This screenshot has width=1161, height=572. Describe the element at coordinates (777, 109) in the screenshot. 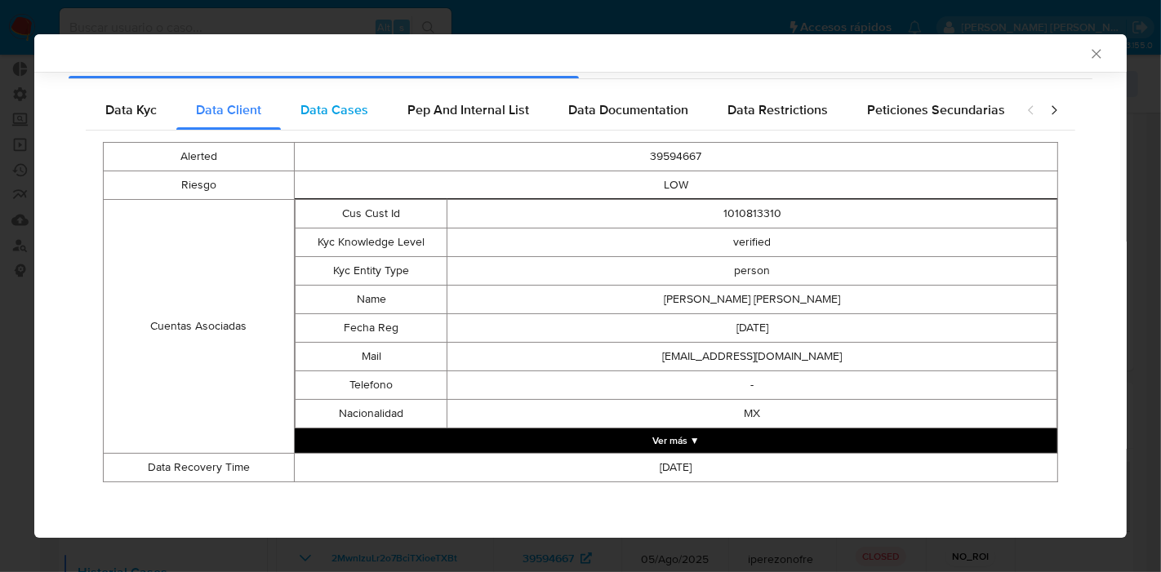

I see `span: Data Restrictions` at that location.